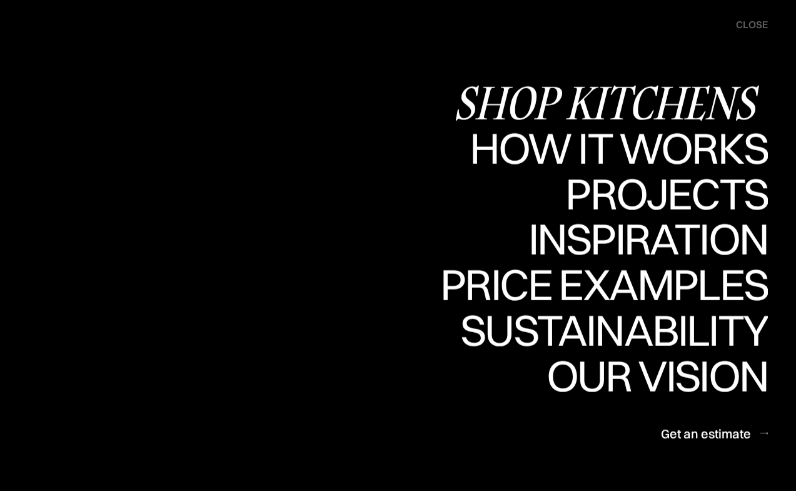  Describe the element at coordinates (752, 25) in the screenshot. I see `div: close` at that location.